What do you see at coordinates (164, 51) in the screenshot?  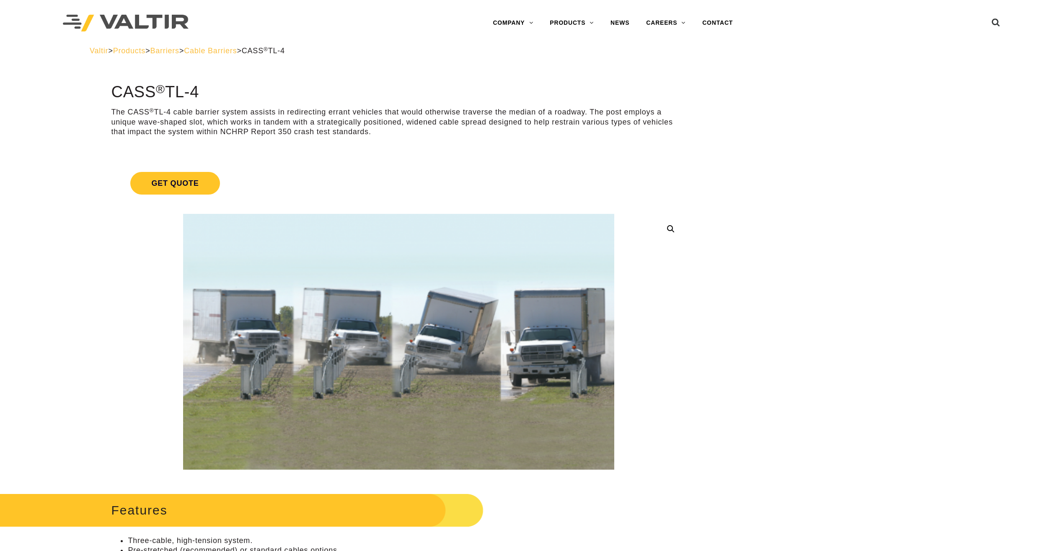 I see `span: Barriers` at bounding box center [164, 51].